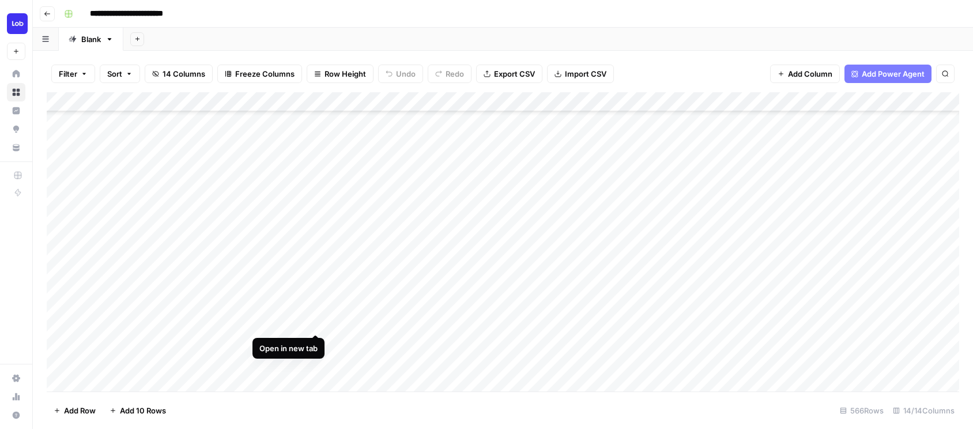 Image resolution: width=973 pixels, height=429 pixels. I want to click on button: Freeze Columns, so click(259, 74).